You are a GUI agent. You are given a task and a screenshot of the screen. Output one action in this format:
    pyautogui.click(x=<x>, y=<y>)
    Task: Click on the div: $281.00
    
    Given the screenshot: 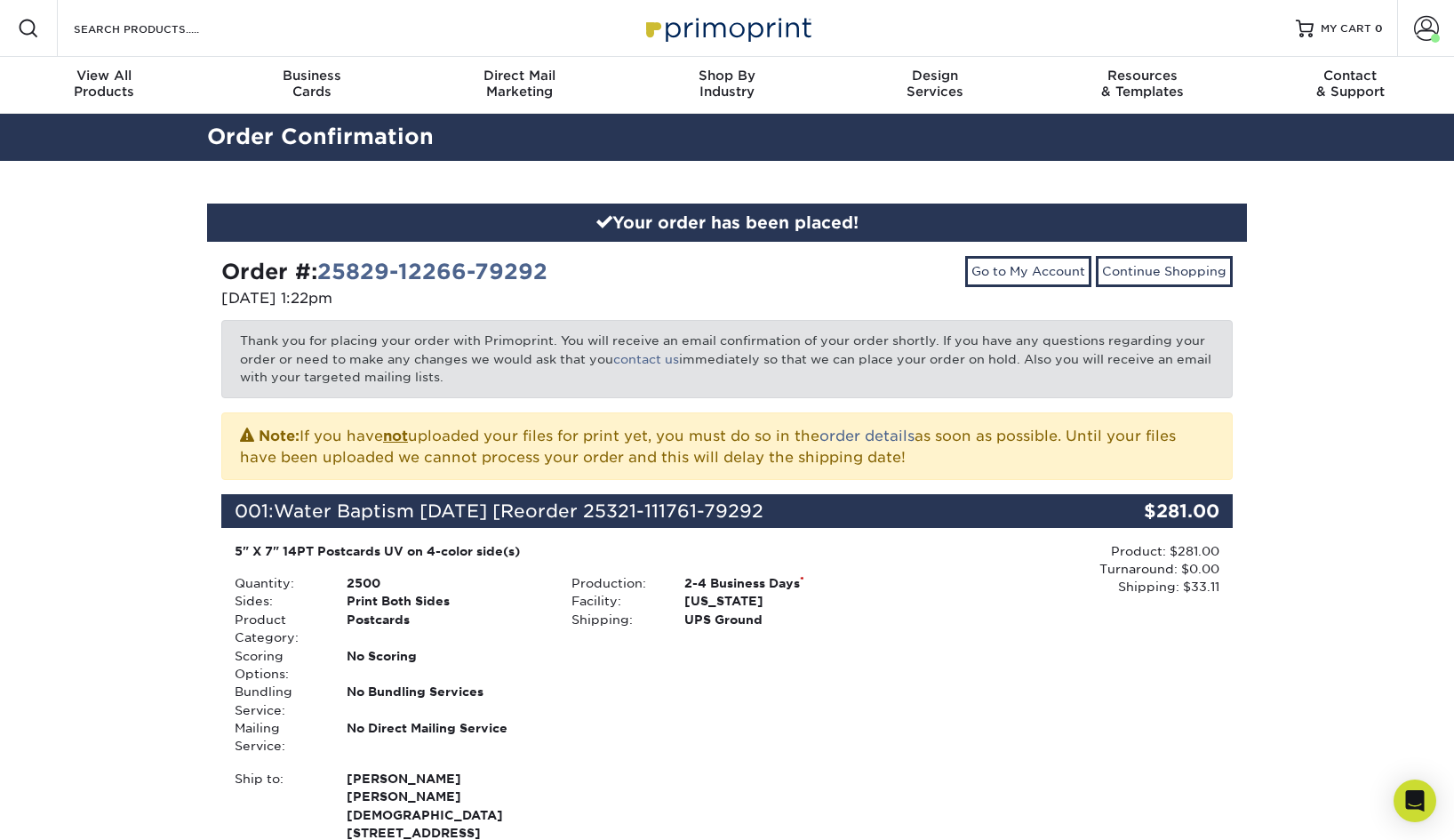 What is the action you would take?
    pyautogui.click(x=1148, y=511)
    